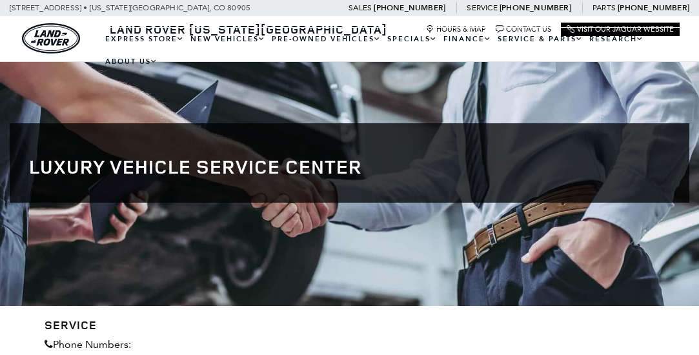  I want to click on img: Land Rover, so click(51, 38).